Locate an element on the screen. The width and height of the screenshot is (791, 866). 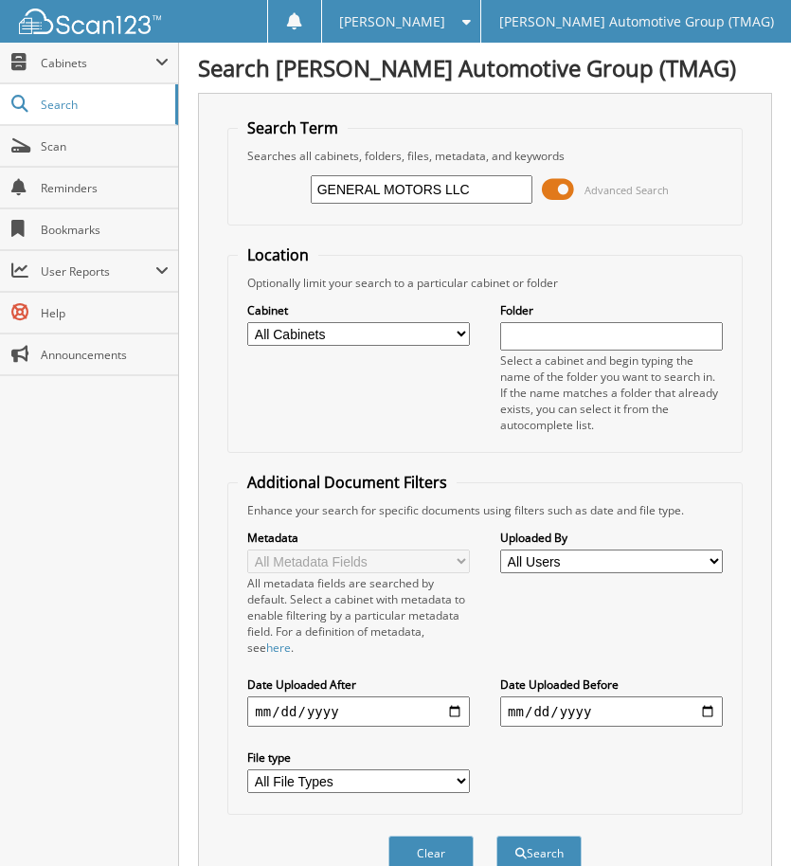
div: Enhance your search for specific documents using filters such as date and file type. is located at coordinates (484, 509).